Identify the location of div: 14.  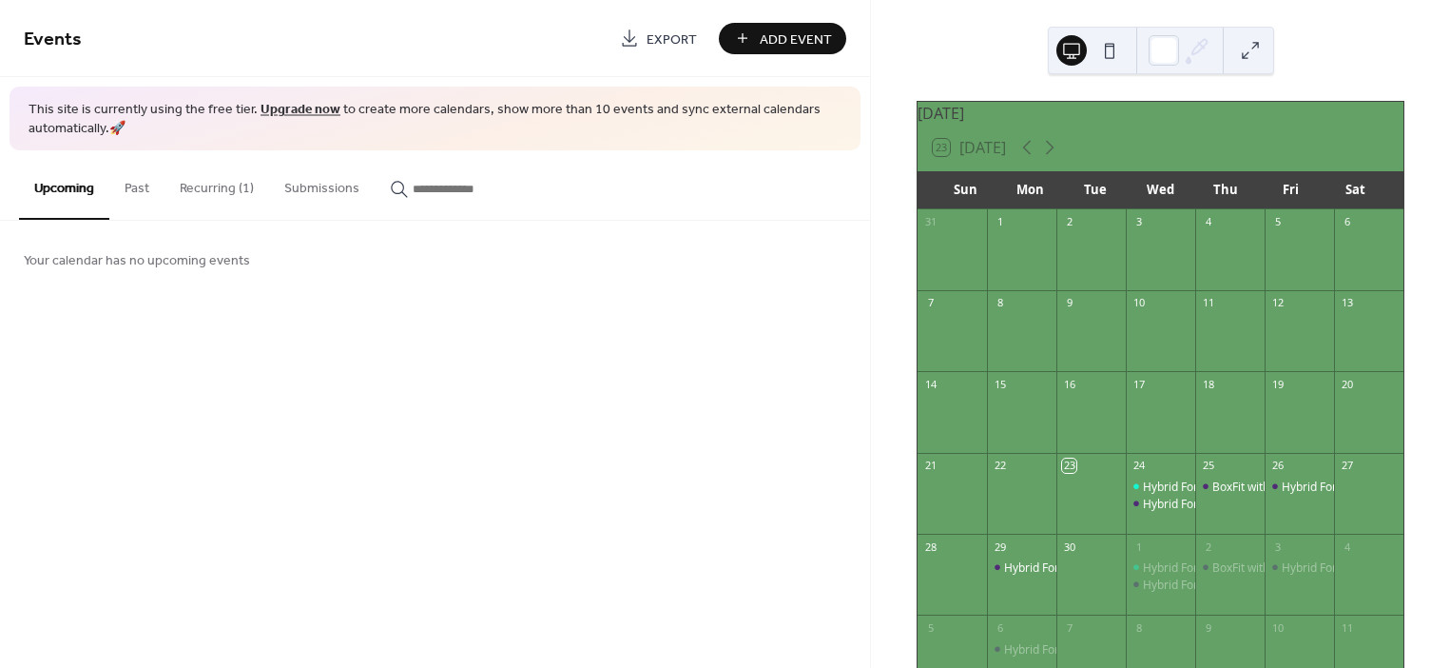
(930, 383).